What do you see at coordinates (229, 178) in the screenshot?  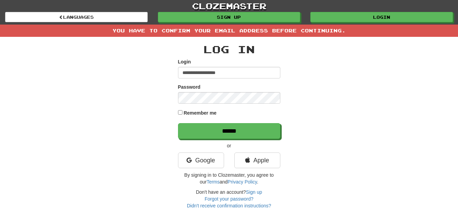 I see `p: By signing in to Clozemaster, you agree to our and .` at bounding box center [229, 178].